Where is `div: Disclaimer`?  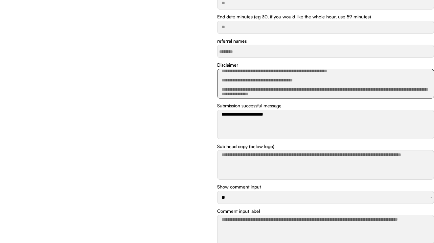 div: Disclaimer is located at coordinates (228, 65).